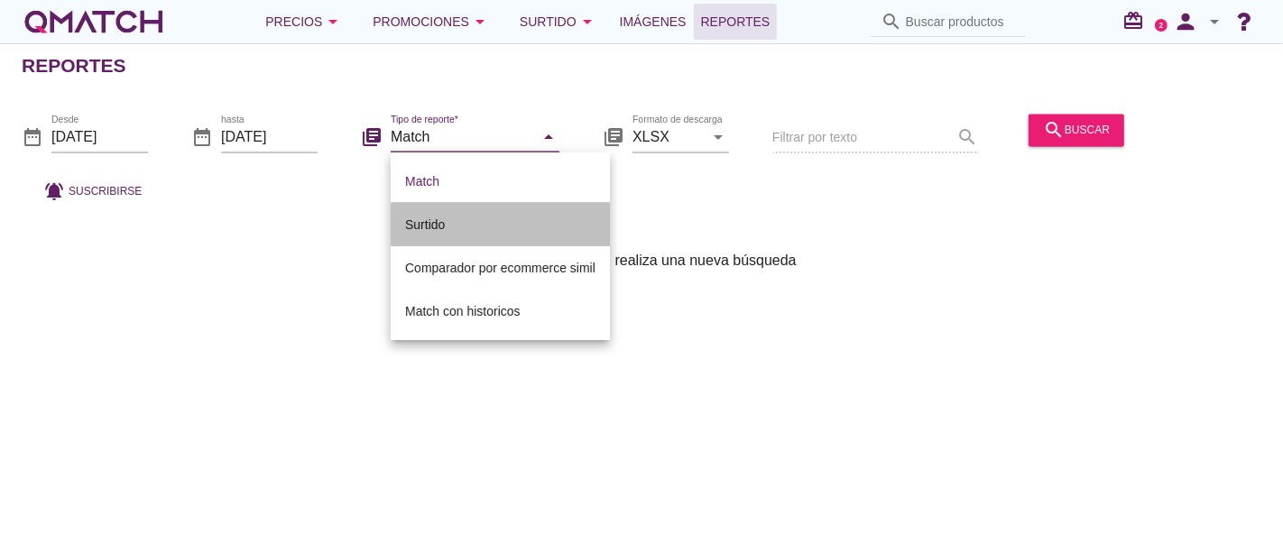 The width and height of the screenshot is (1283, 552). What do you see at coordinates (500, 181) in the screenshot?
I see `div: Match` at bounding box center [500, 181].